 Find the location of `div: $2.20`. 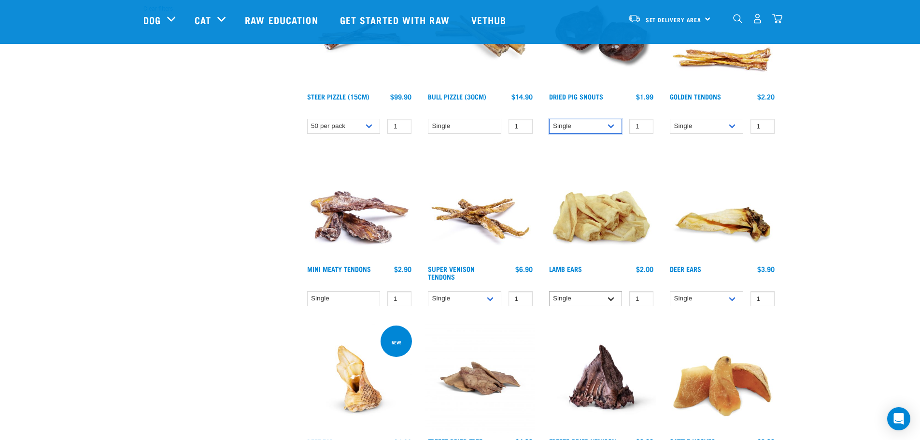

div: $2.20 is located at coordinates (766, 97).